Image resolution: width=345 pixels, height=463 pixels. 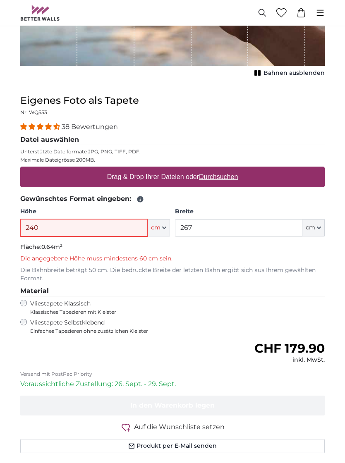 I want to click on p: Maximale Dateigrösse 200MB., so click(x=172, y=160).